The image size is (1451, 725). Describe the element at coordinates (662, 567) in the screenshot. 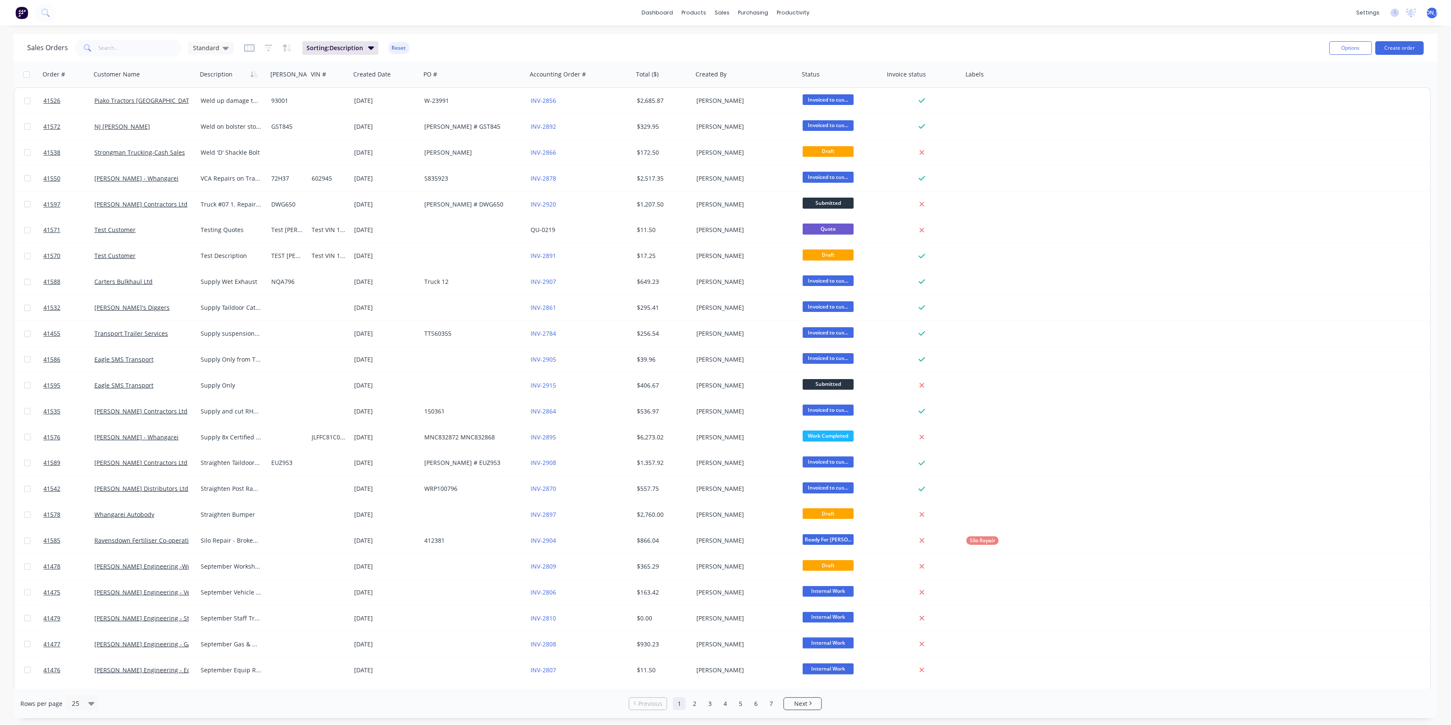

I see `div: $365.29` at that location.